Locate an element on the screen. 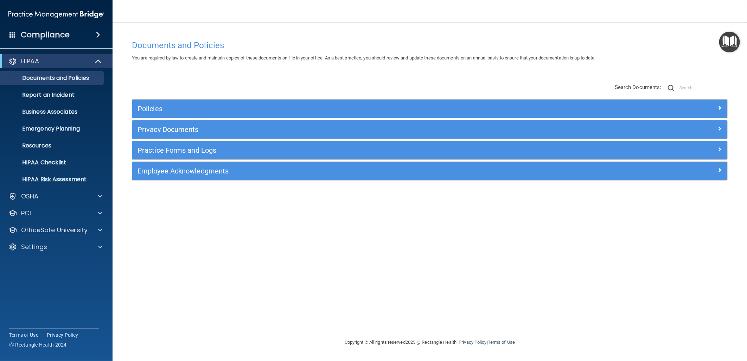 The image size is (747, 361). a: Settings is located at coordinates (55, 247).